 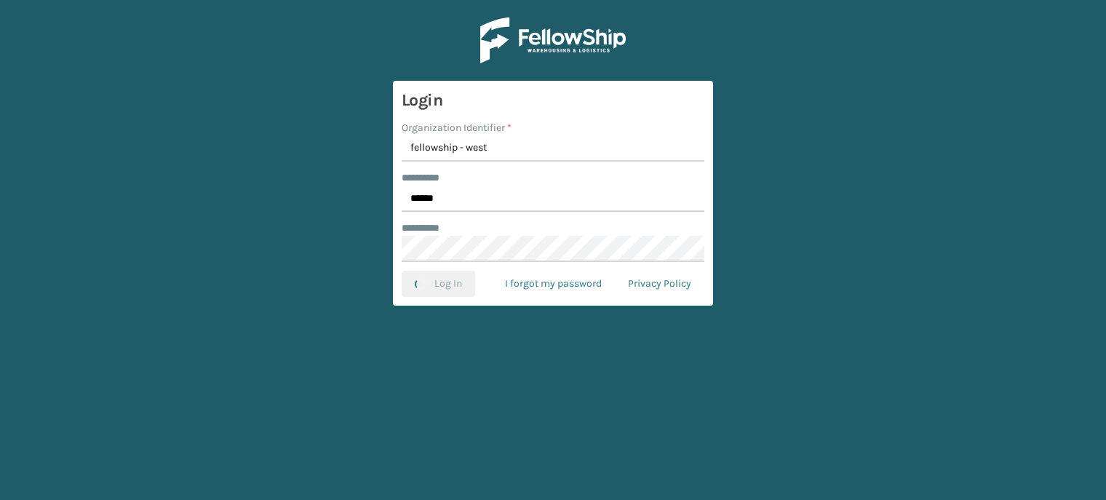 What do you see at coordinates (456, 127) in the screenshot?
I see `label: Organization Identifier` at bounding box center [456, 127].